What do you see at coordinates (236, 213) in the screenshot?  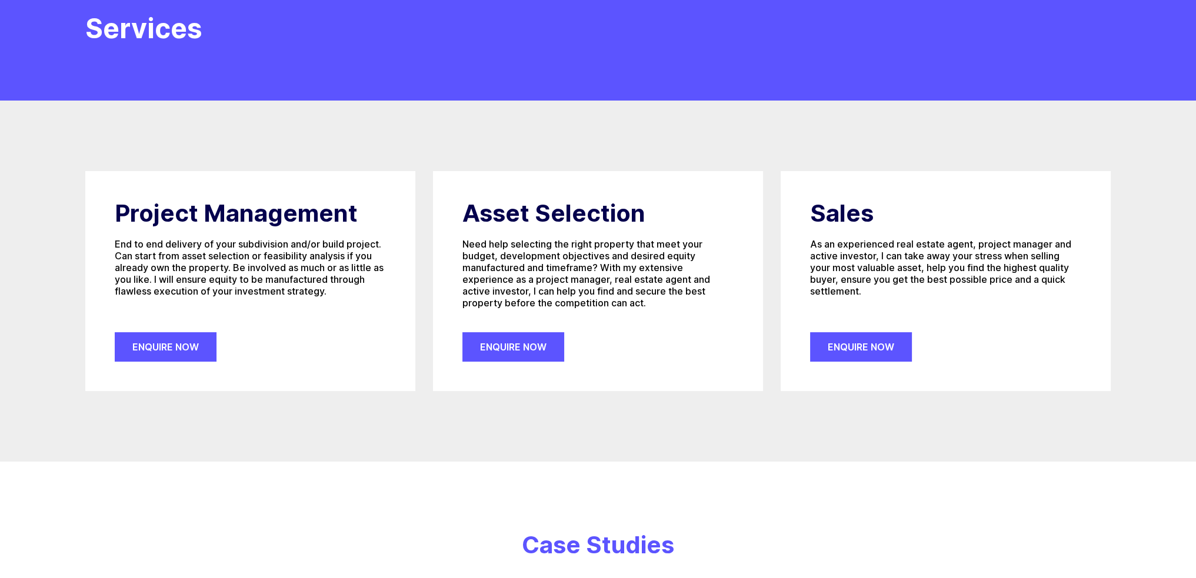 I see `h3: Project Management` at bounding box center [236, 213].